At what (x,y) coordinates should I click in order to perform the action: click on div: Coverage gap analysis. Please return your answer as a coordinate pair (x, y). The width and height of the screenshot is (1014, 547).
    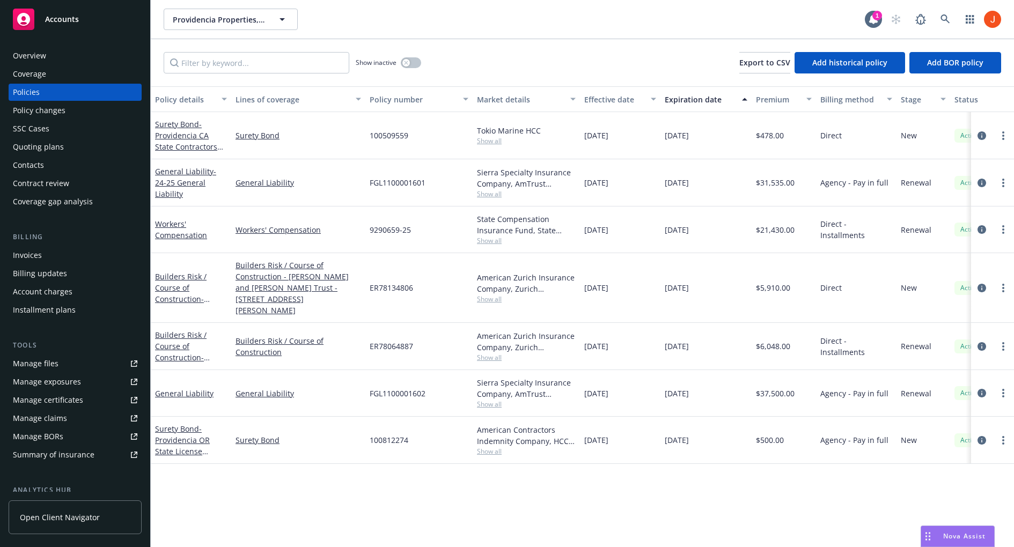
    Looking at the image, I should click on (53, 202).